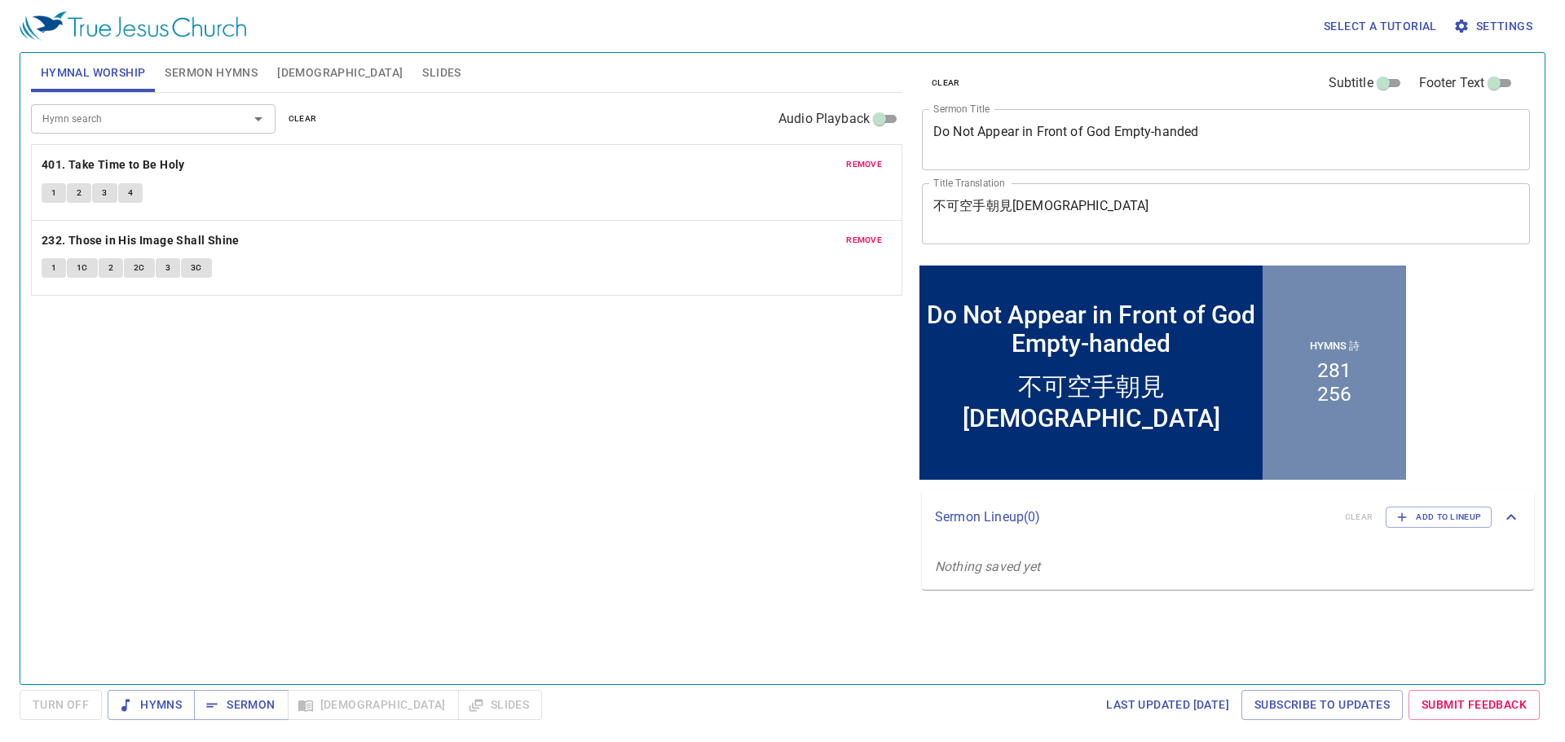 Image resolution: width=1565 pixels, height=742 pixels. Describe the element at coordinates (1438, 518) in the screenshot. I see `button: Add to Lineup` at that location.